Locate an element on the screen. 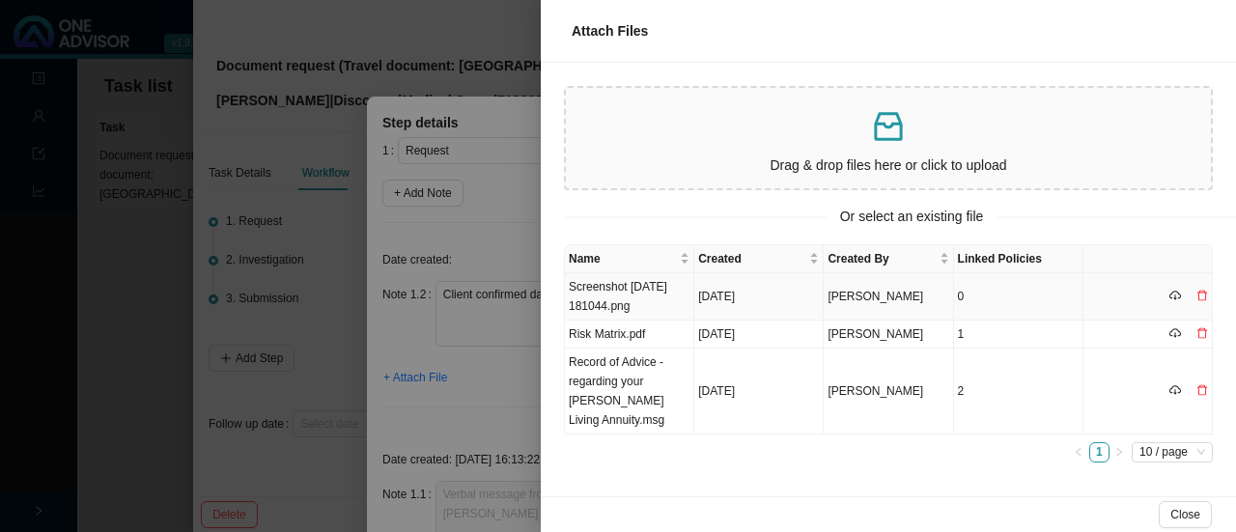  p: Drag & drop files here or click to upload is located at coordinates (888, 165).